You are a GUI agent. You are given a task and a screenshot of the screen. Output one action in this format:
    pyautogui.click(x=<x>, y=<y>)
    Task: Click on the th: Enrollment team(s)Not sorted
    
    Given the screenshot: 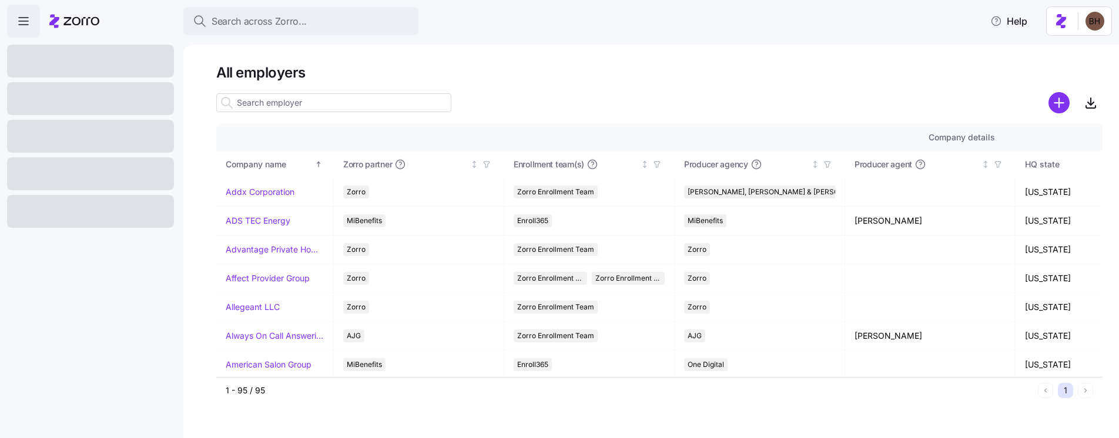 What is the action you would take?
    pyautogui.click(x=589, y=165)
    